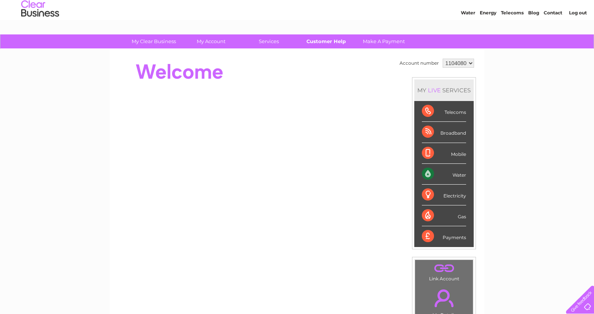 The width and height of the screenshot is (594, 314). What do you see at coordinates (40, 31) in the screenshot?
I see `img: logo.png` at bounding box center [40, 31].